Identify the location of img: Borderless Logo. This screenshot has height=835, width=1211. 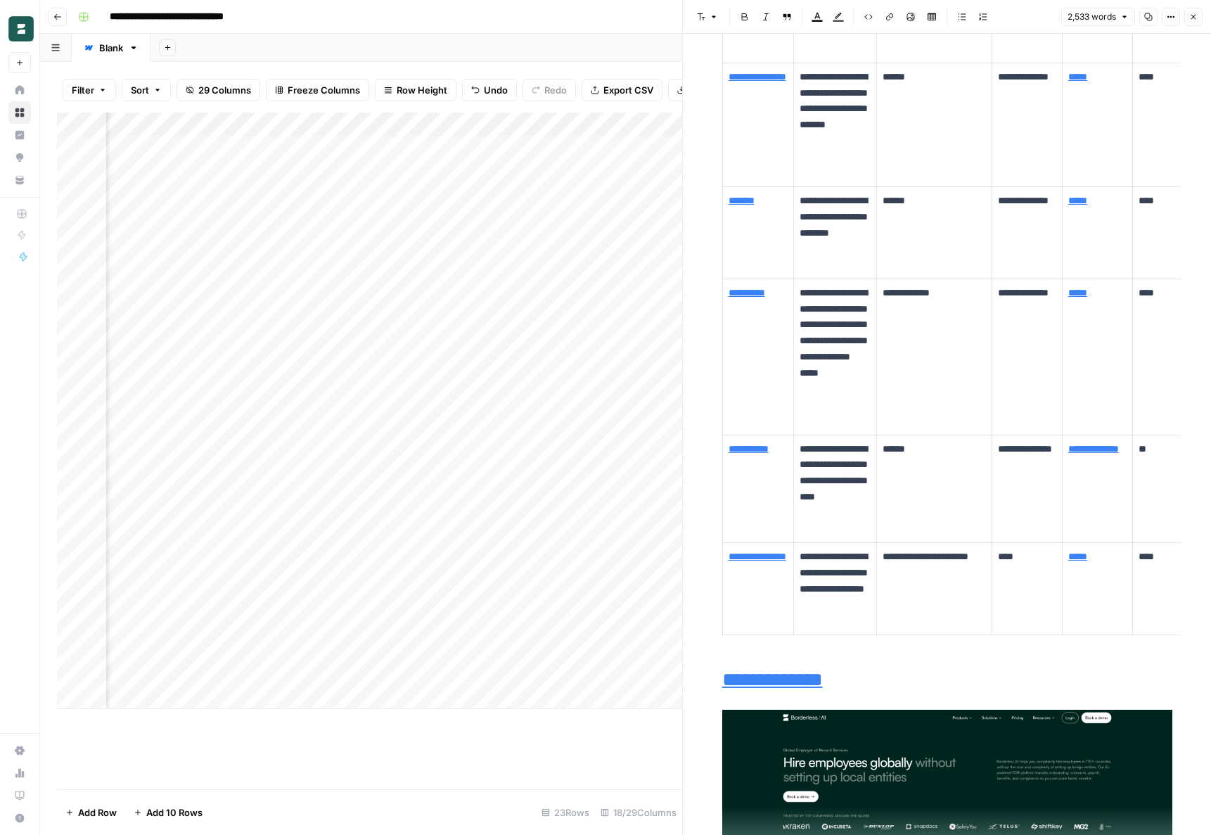
(21, 29).